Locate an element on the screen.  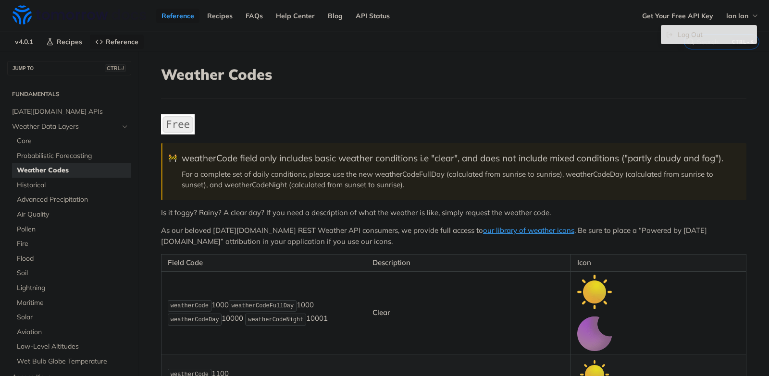
span: Flood is located at coordinates (73, 259).